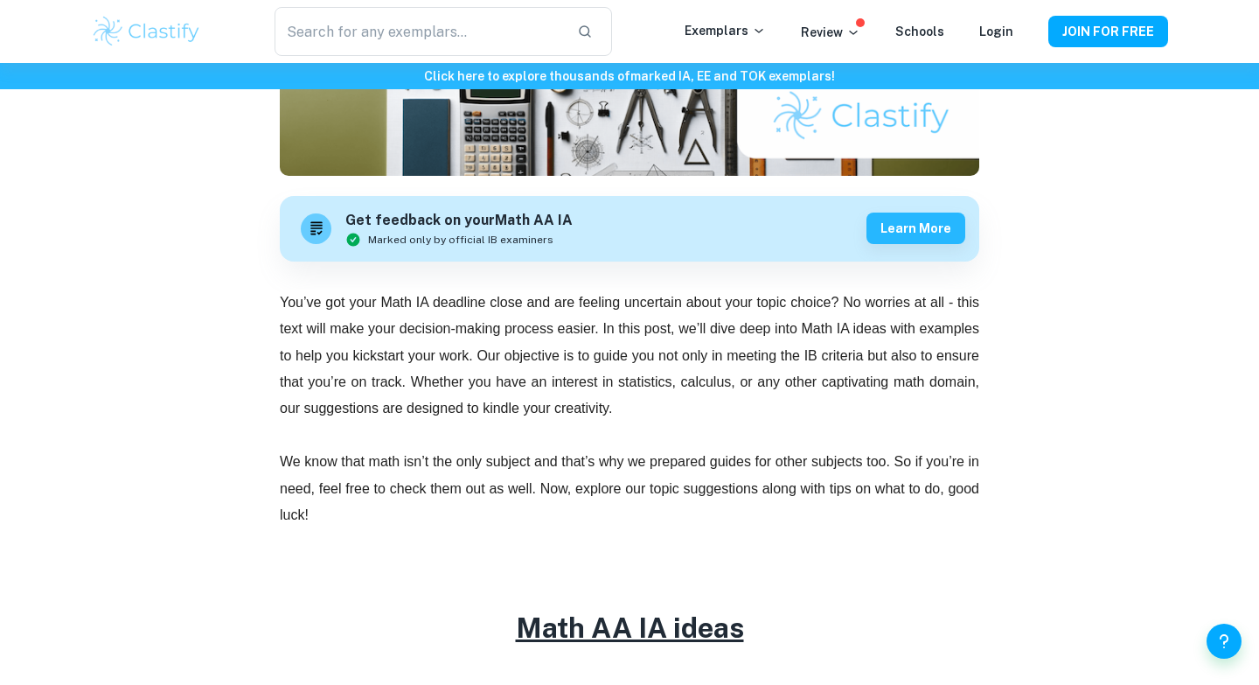 This screenshot has width=1259, height=685. I want to click on input: Search for any exemplars..., so click(419, 31).